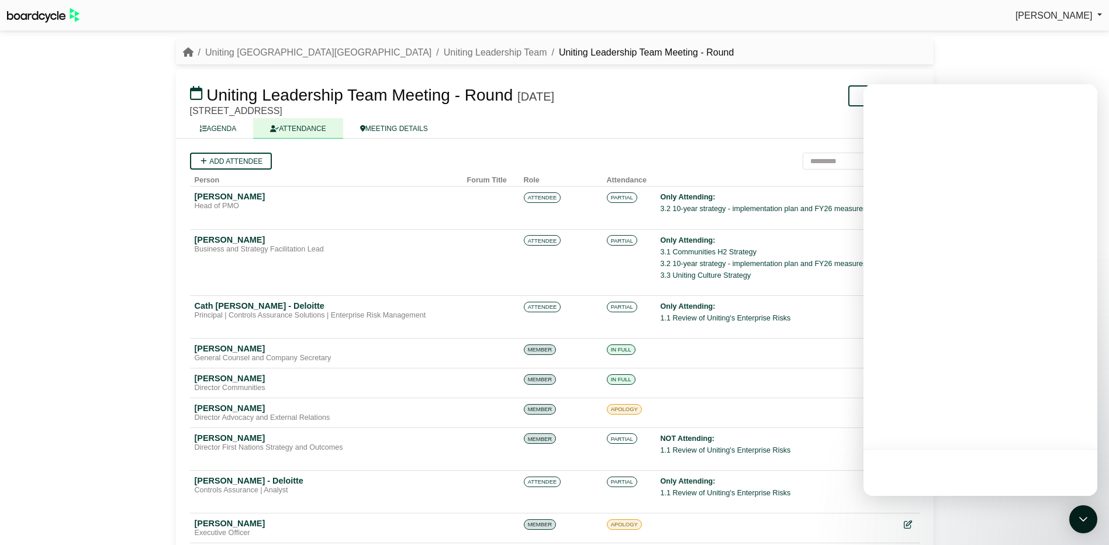 The height and width of the screenshot is (545, 1109). Describe the element at coordinates (298, 128) in the screenshot. I see `a: ATTENDANCE` at that location.